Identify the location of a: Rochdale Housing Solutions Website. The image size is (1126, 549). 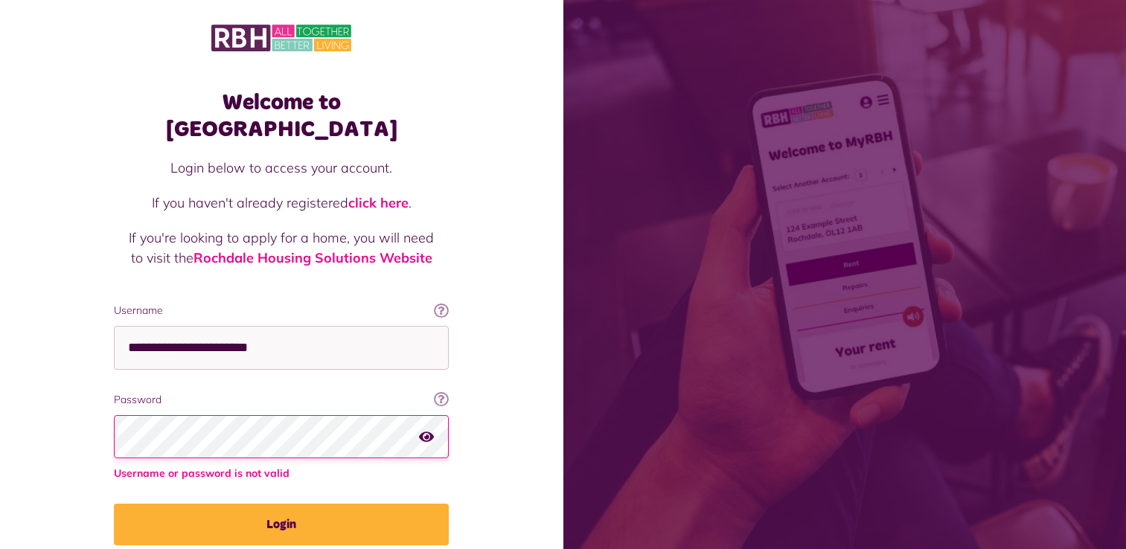
(312, 257).